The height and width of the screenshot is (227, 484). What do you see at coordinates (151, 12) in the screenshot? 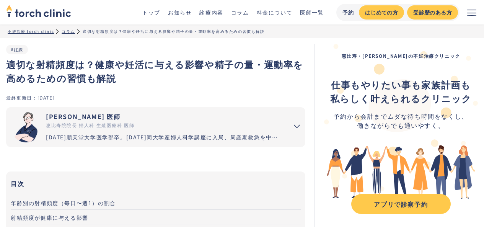
I see `a: トップ` at bounding box center [151, 12].